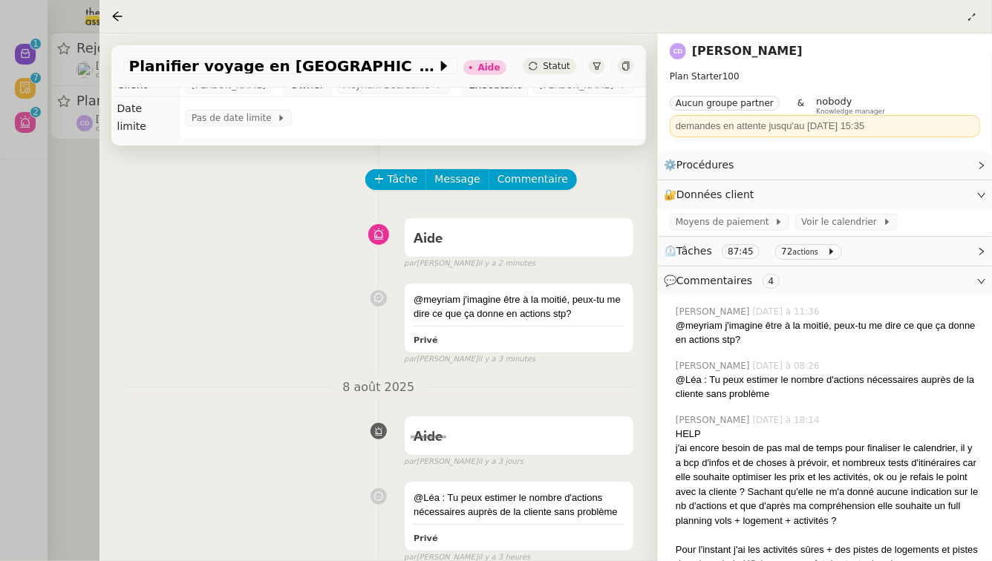 This screenshot has height=561, width=992. Describe the element at coordinates (828, 484) in the screenshot. I see `div: j'ai encore besoin de pas mal de temps pour finaliser le calendrier, il y a bcp d'infos et de cho...` at that location.